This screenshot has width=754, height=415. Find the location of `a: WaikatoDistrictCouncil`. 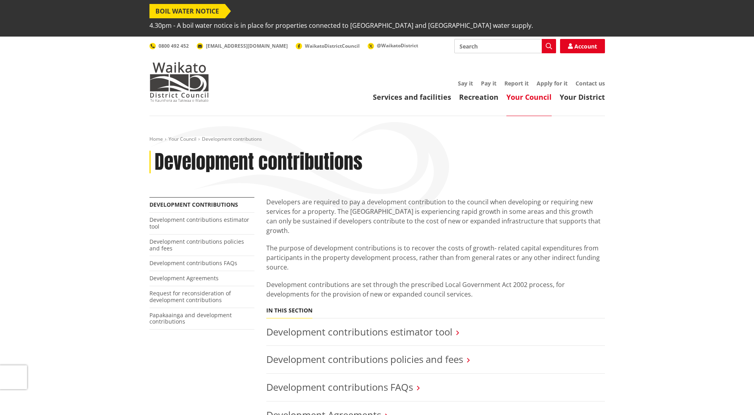

a: WaikatoDistrictCouncil is located at coordinates (328, 46).